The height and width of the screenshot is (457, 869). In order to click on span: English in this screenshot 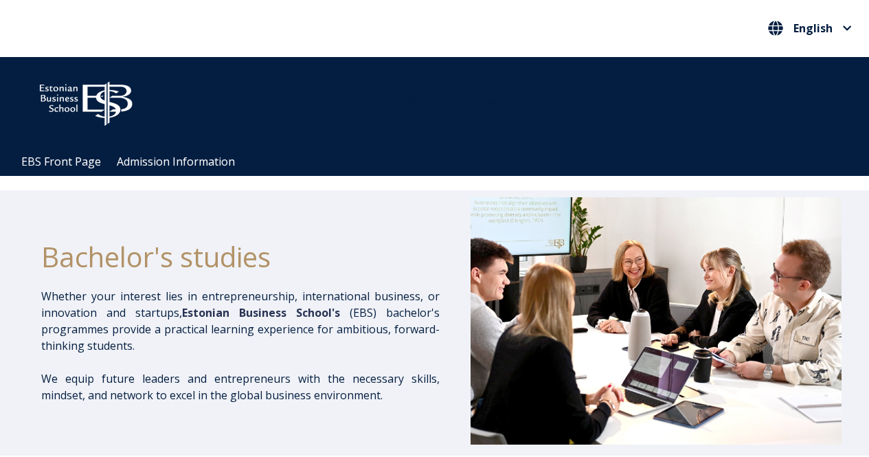, I will do `click(813, 28)`.